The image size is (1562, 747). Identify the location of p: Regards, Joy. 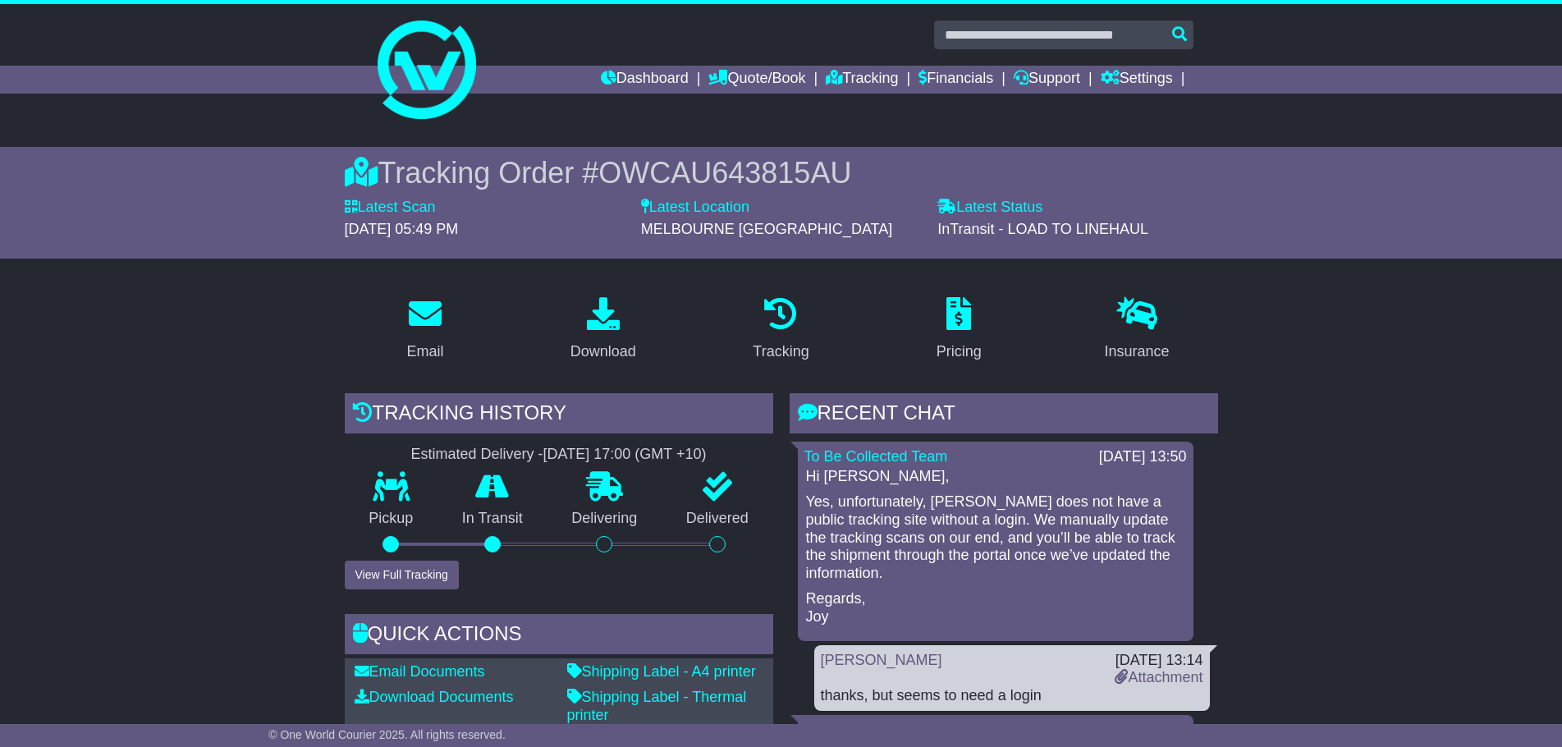
(996, 607).